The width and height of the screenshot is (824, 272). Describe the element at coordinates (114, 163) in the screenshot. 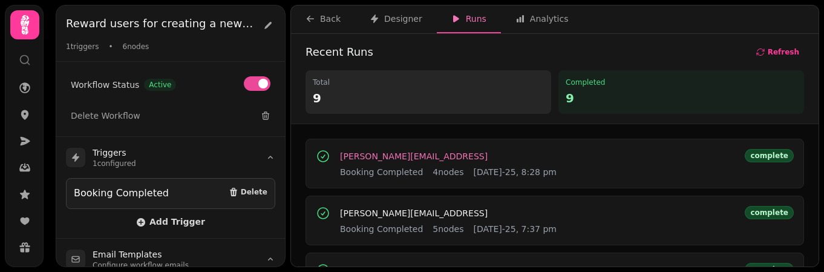

I see `p: 1 configured` at that location.